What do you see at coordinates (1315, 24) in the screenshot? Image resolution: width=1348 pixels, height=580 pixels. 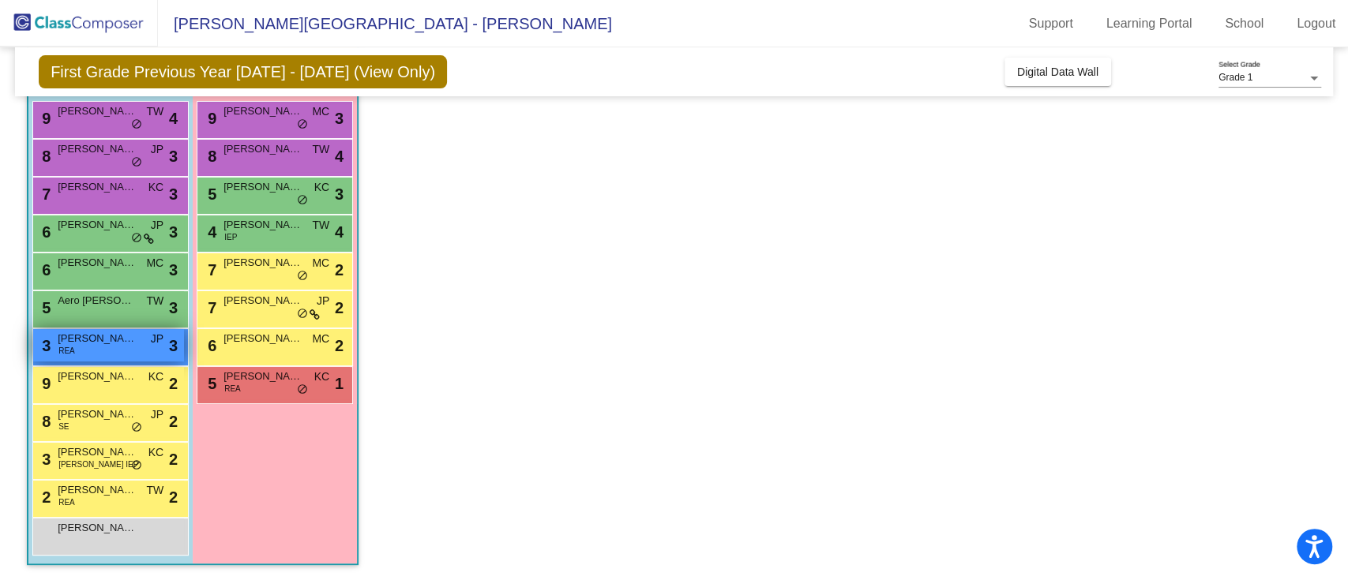 I see `a: Logout` at bounding box center [1315, 24].